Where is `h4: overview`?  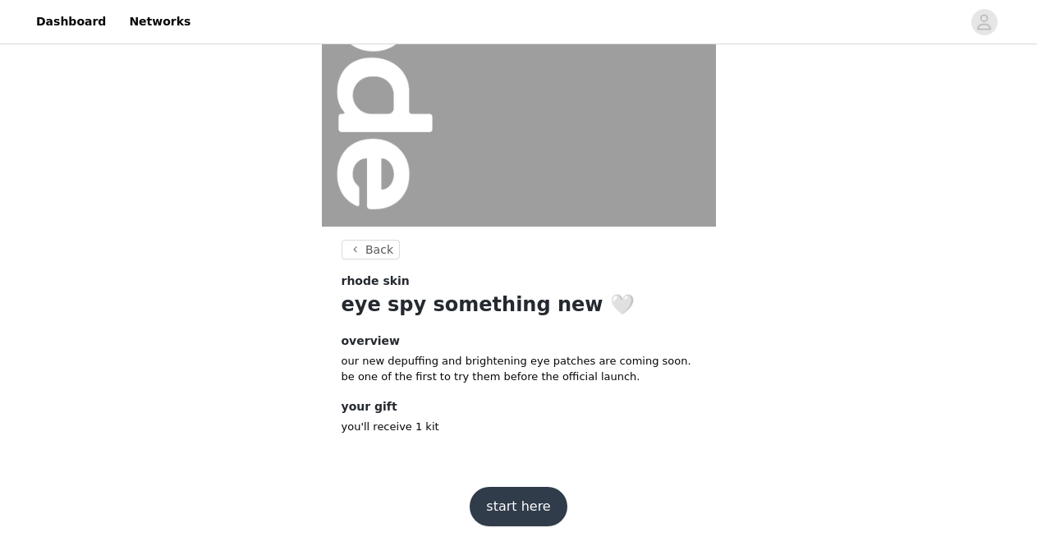
h4: overview is located at coordinates (519, 341).